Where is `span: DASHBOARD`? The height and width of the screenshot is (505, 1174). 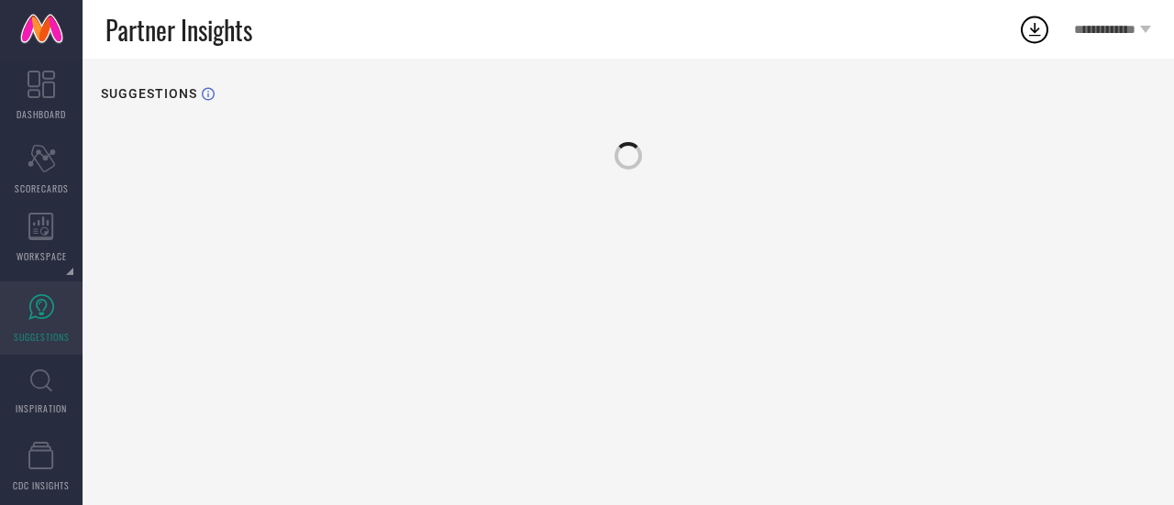 span: DASHBOARD is located at coordinates (41, 114).